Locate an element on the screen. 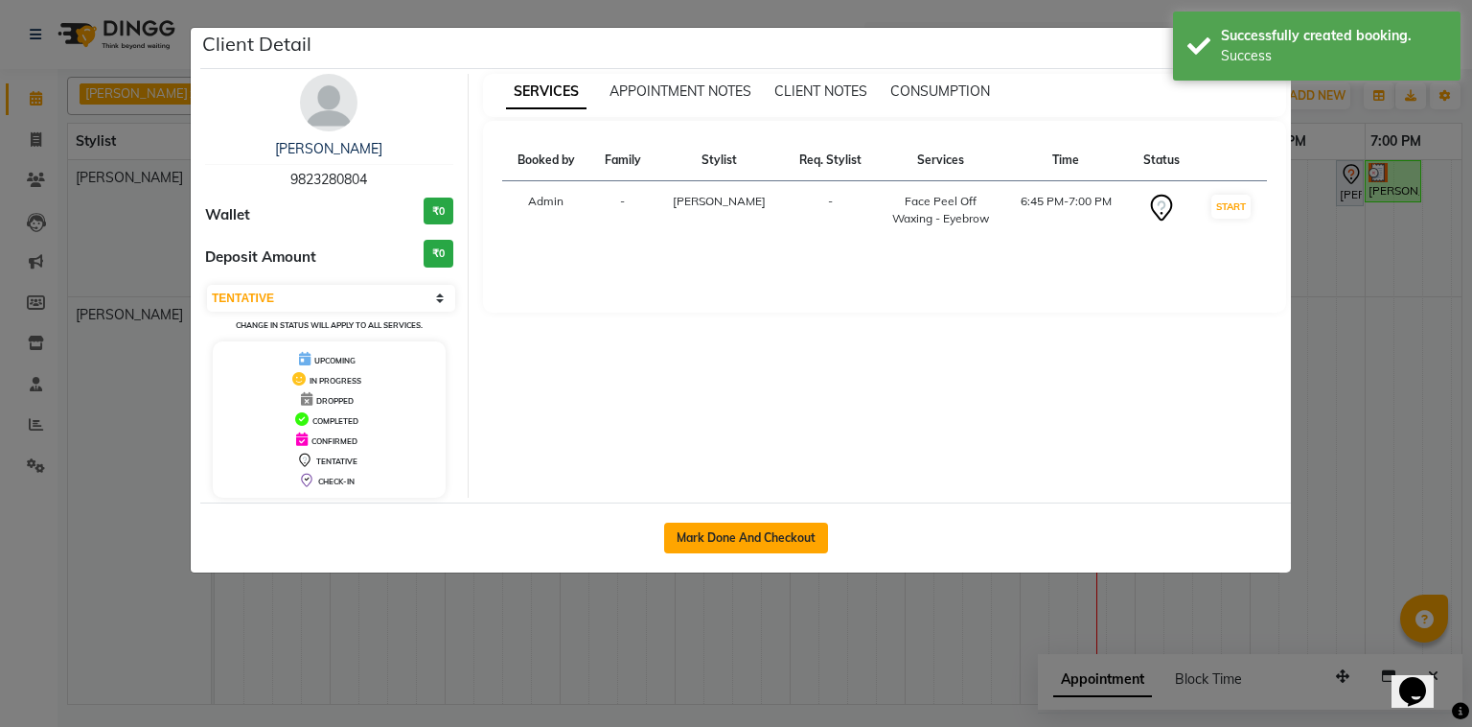 The width and height of the screenshot is (1472, 727). span: Deposit Amount is located at coordinates (261, 257).